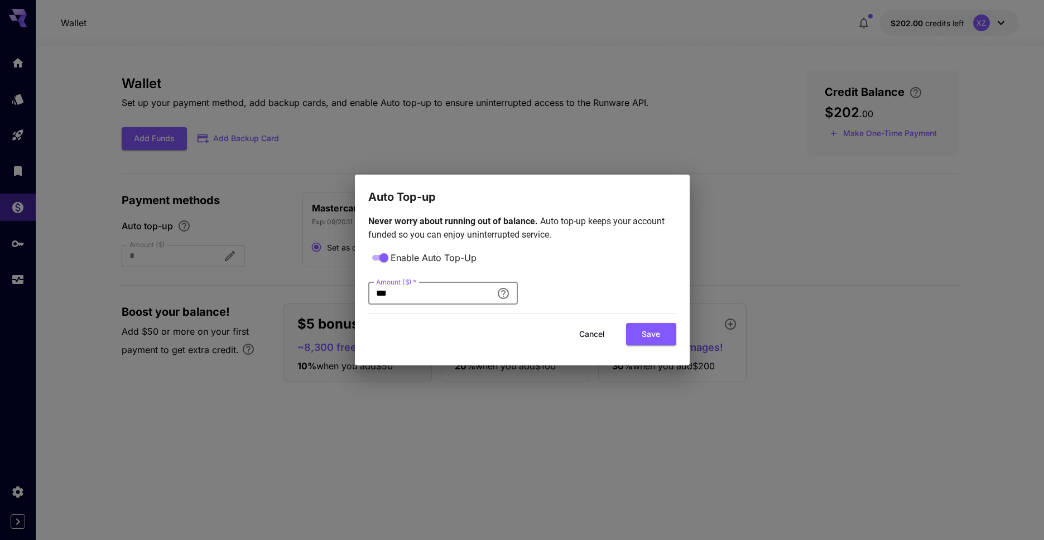  I want to click on label: Amount ($), so click(396, 282).